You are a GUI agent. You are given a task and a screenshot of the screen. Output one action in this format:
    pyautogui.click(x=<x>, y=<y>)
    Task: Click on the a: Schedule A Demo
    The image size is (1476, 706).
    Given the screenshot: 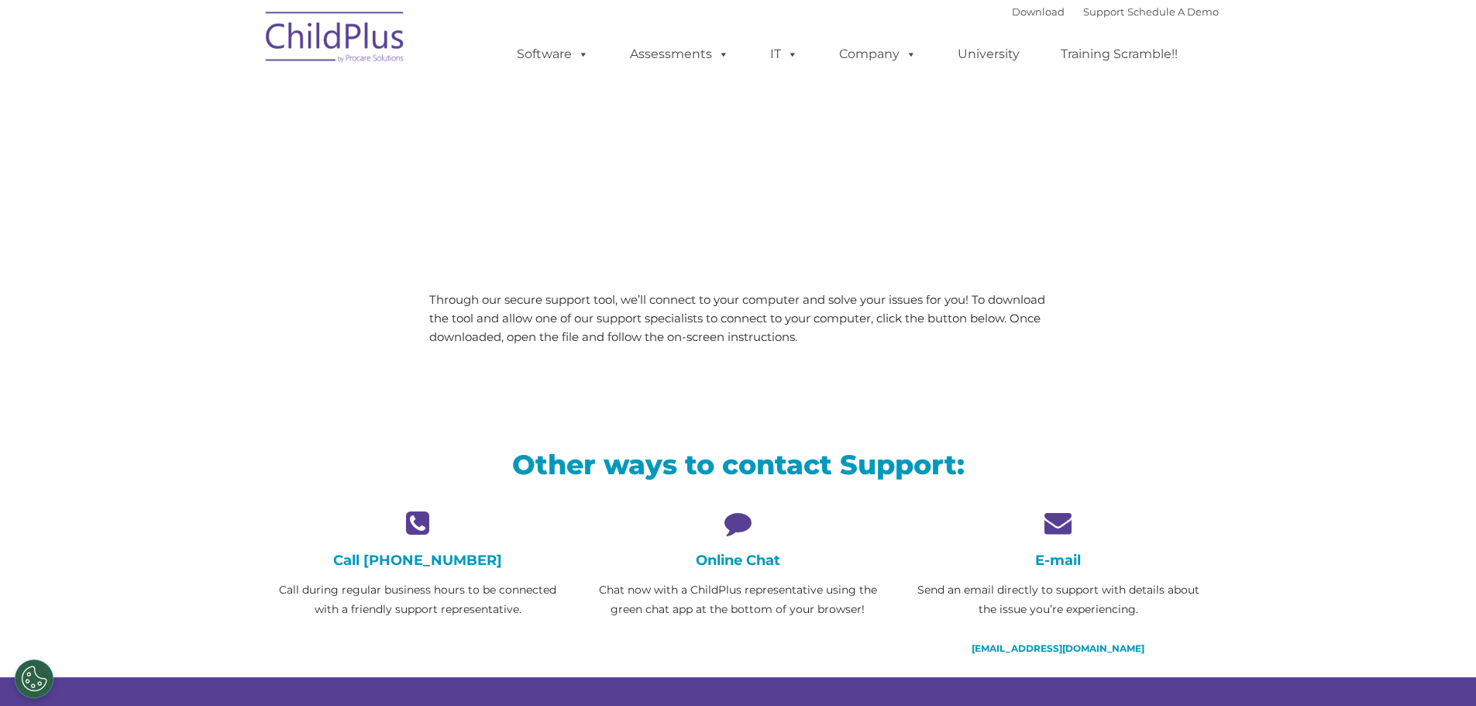 What is the action you would take?
    pyautogui.click(x=1173, y=12)
    